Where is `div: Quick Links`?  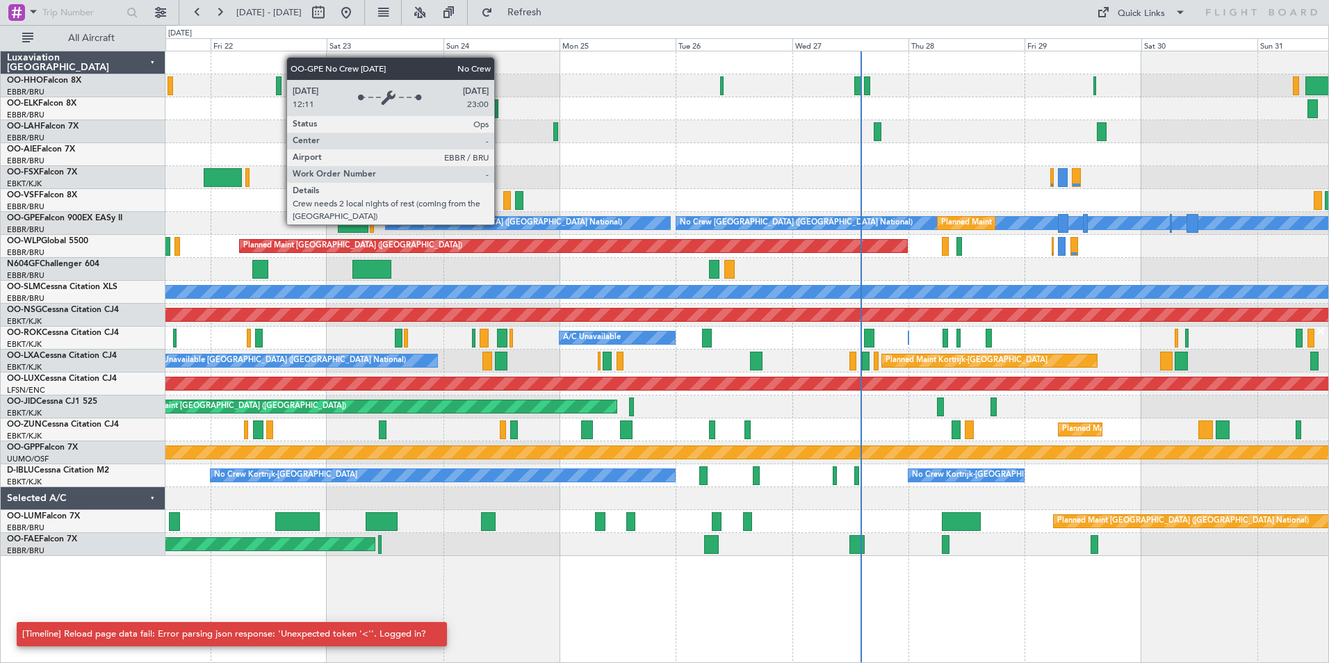
div: Quick Links is located at coordinates (1142, 14).